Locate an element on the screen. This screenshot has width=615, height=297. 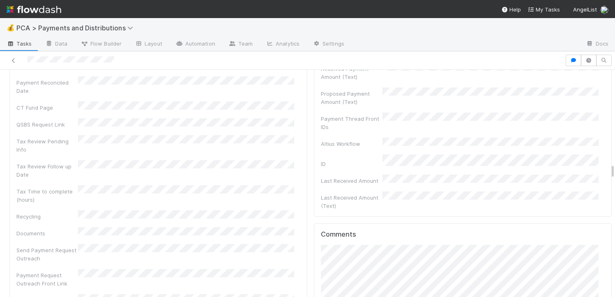
div: Altius Workflow is located at coordinates (352, 144).